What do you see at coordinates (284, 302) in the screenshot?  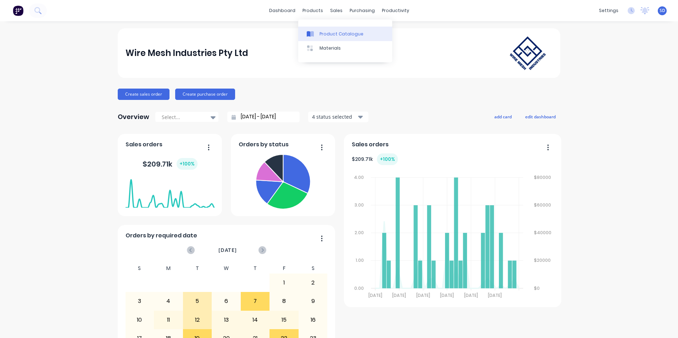 I see `div: 8` at bounding box center [284, 302].